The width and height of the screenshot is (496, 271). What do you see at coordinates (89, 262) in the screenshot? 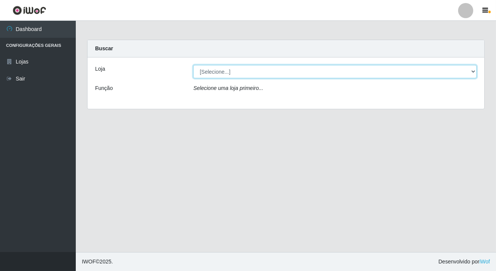
I see `span: IWOF` at bounding box center [89, 262].